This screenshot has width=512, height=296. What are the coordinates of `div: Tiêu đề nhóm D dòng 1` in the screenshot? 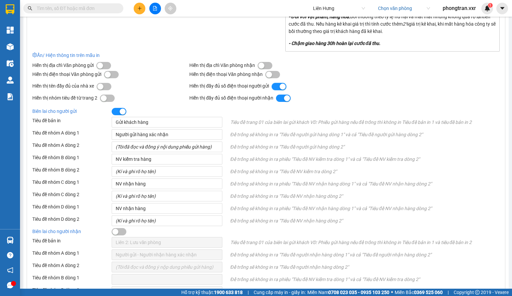 It's located at (68, 207).